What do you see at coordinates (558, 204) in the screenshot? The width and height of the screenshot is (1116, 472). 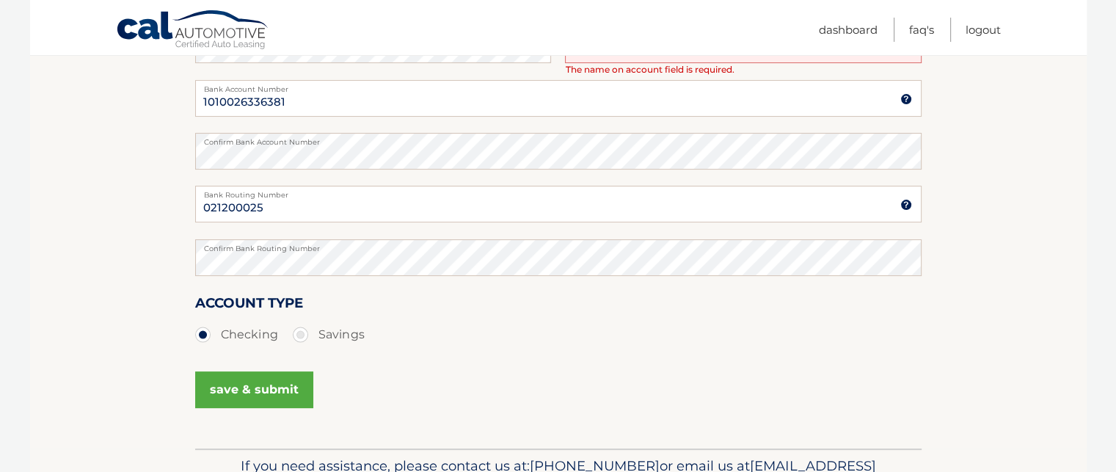 I see `input: Bank Routing Number` at bounding box center [558, 204].